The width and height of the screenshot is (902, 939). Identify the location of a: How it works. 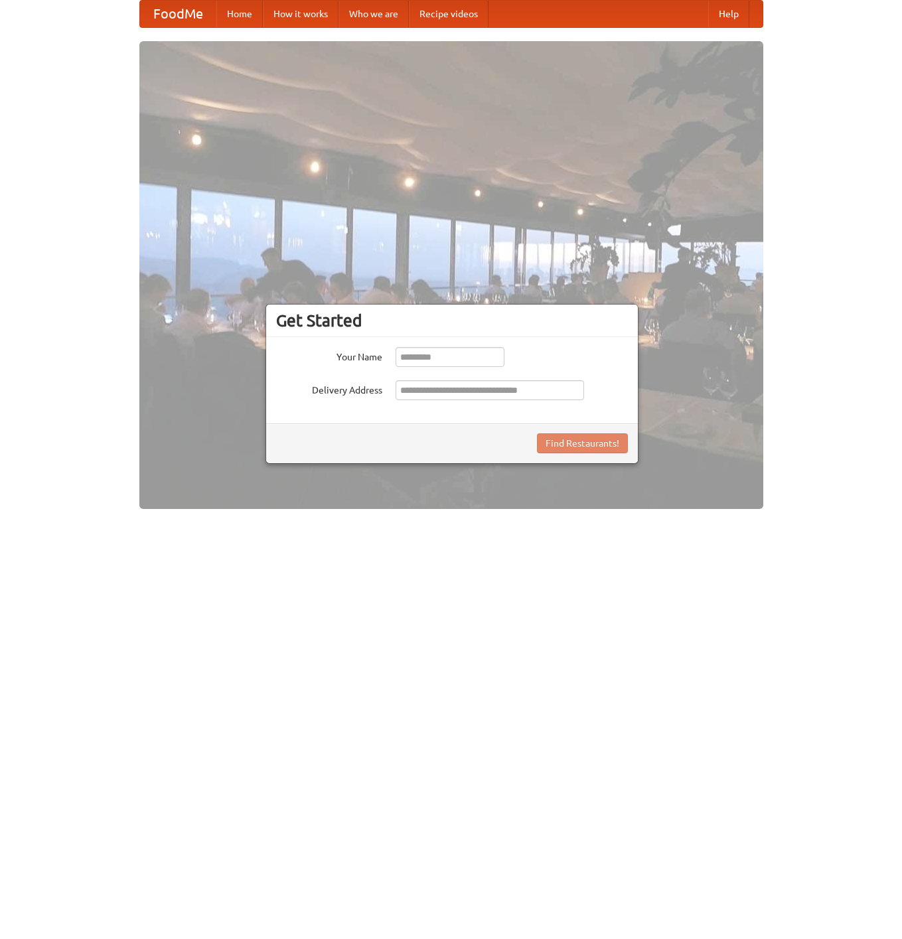
(301, 14).